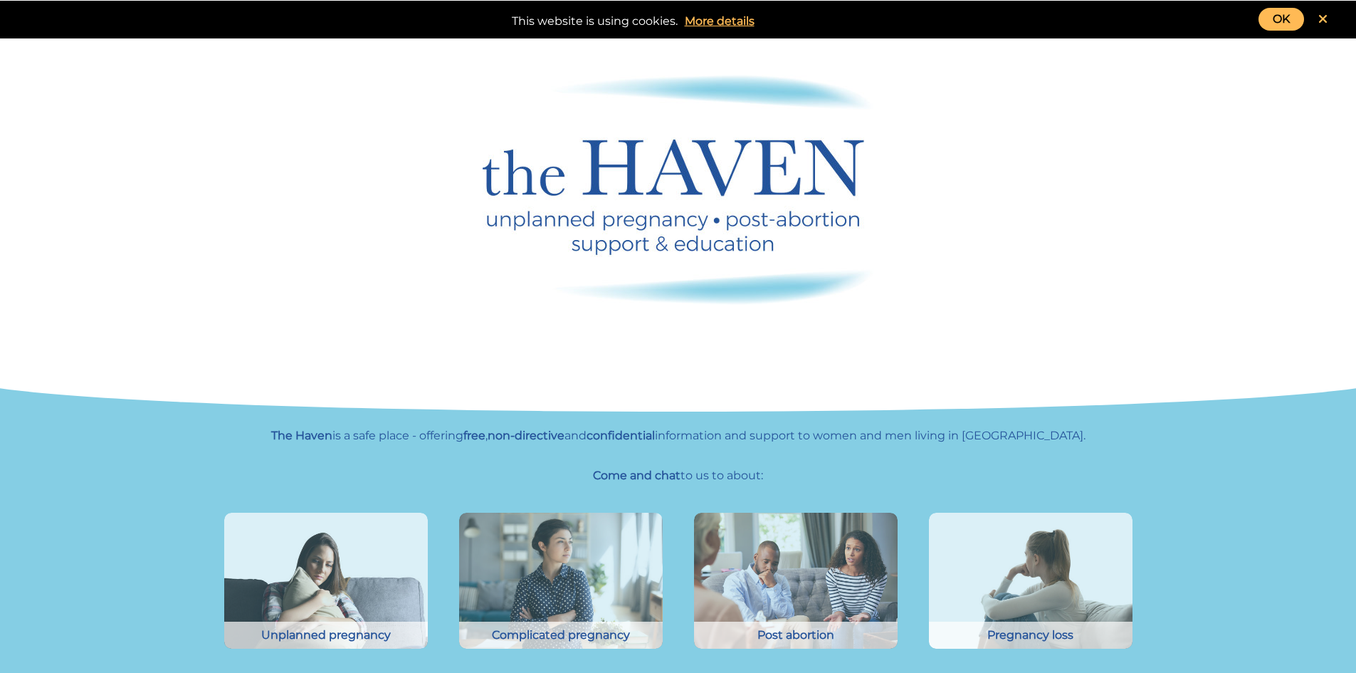 This screenshot has height=673, width=1356. Describe the element at coordinates (526, 435) in the screenshot. I see `strong: non-directive` at that location.